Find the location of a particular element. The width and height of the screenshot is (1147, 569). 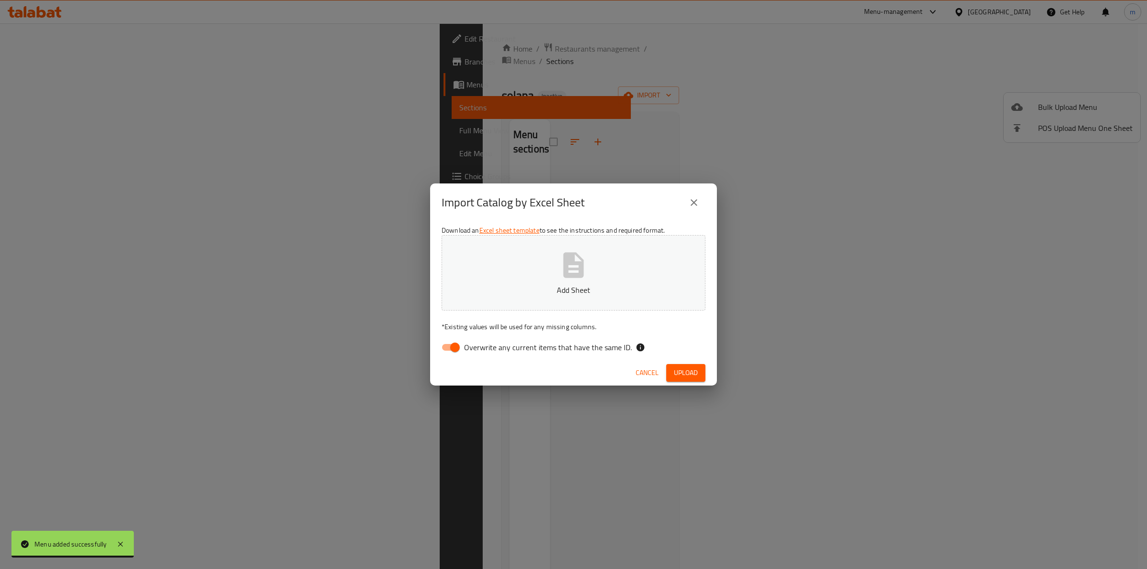

div: Menu added successfully is located at coordinates (71, 544).